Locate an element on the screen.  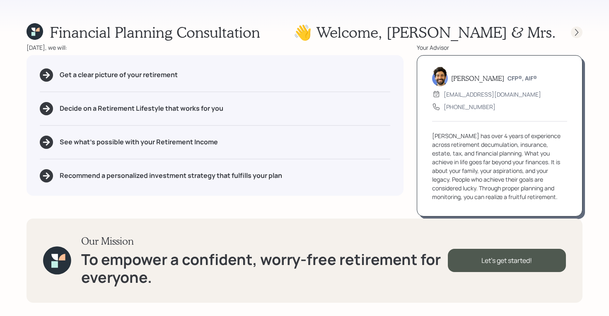
h1: Financial Planning Consultation is located at coordinates (155, 32).